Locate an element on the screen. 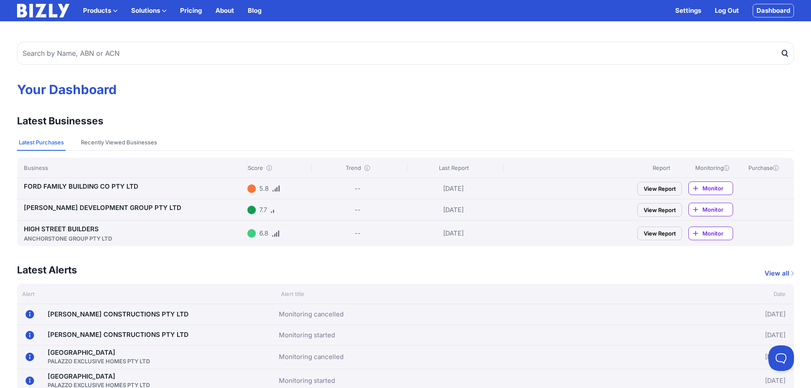 Image resolution: width=811 pixels, height=388 pixels. a: HIGH STREET BUILDERSANCHORSTONE GROUP PTY LTD is located at coordinates (134, 234).